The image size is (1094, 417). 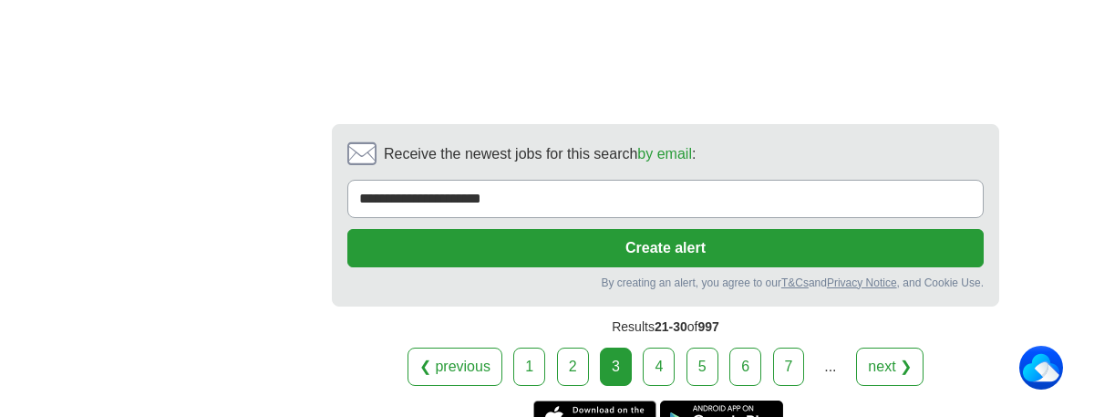 What do you see at coordinates (540, 154) in the screenshot?
I see `span: Receive the newest jobs for this search :` at bounding box center [540, 154].